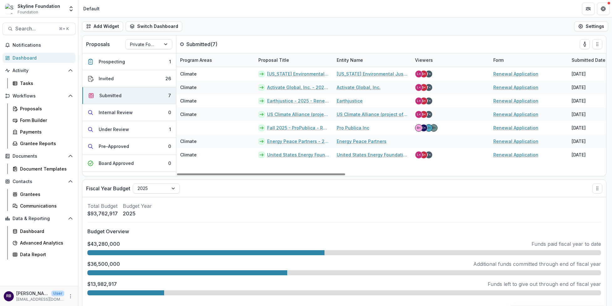  What do you see at coordinates (294, 60) in the screenshot?
I see `div: Proposal Title` at bounding box center [294, 60].